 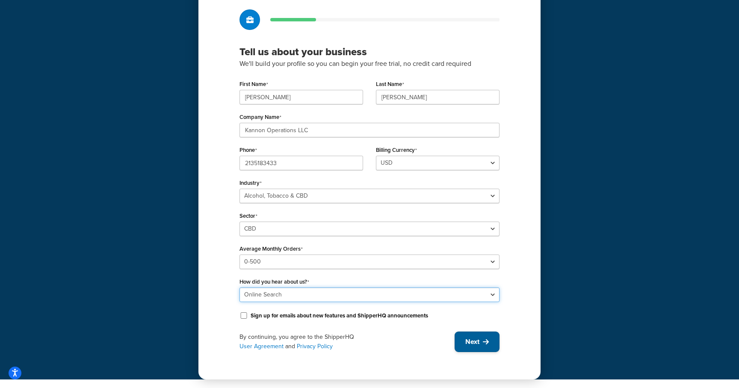 What do you see at coordinates (254, 84) in the screenshot?
I see `label: First Name` at bounding box center [254, 84].